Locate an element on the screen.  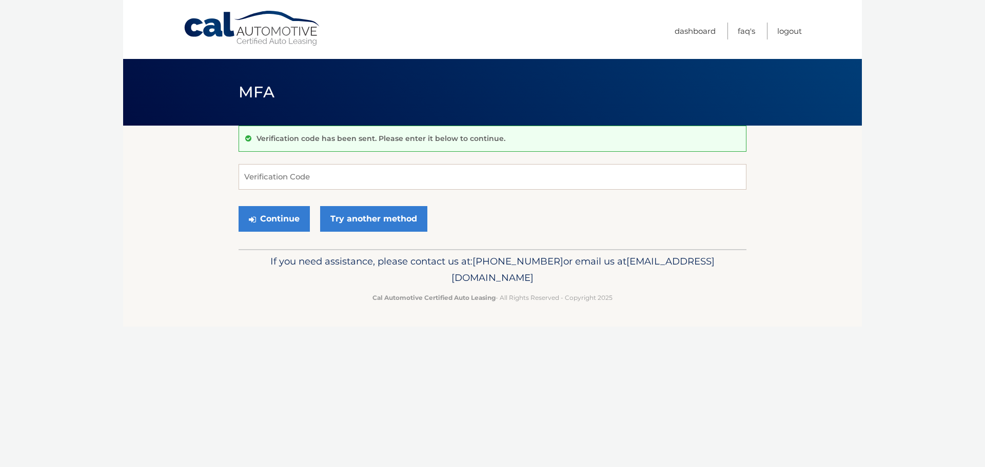
a: FAQ's is located at coordinates (747, 31).